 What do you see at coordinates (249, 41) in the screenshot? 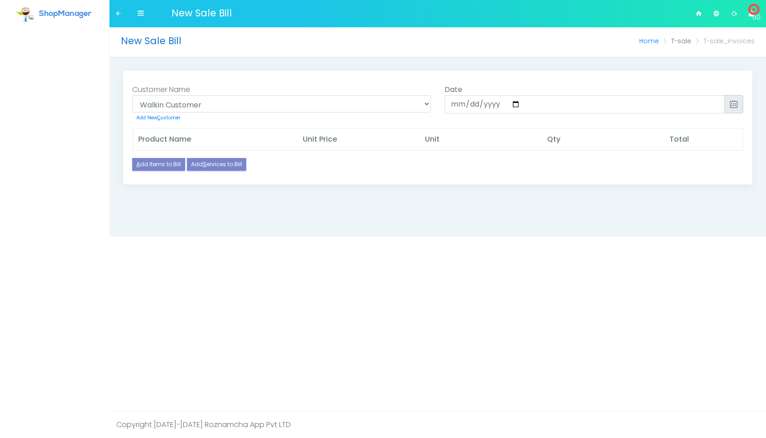
I see `h3: New Sale Bill` at bounding box center [249, 41].